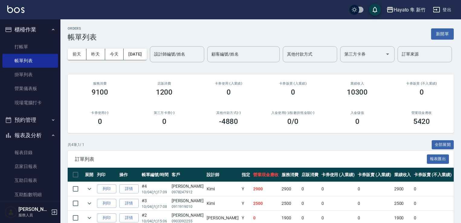 The height and width of the screenshot is (223, 461). What do you see at coordinates (129, 175) in the screenshot?
I see `th: 操作` at bounding box center [129, 175].